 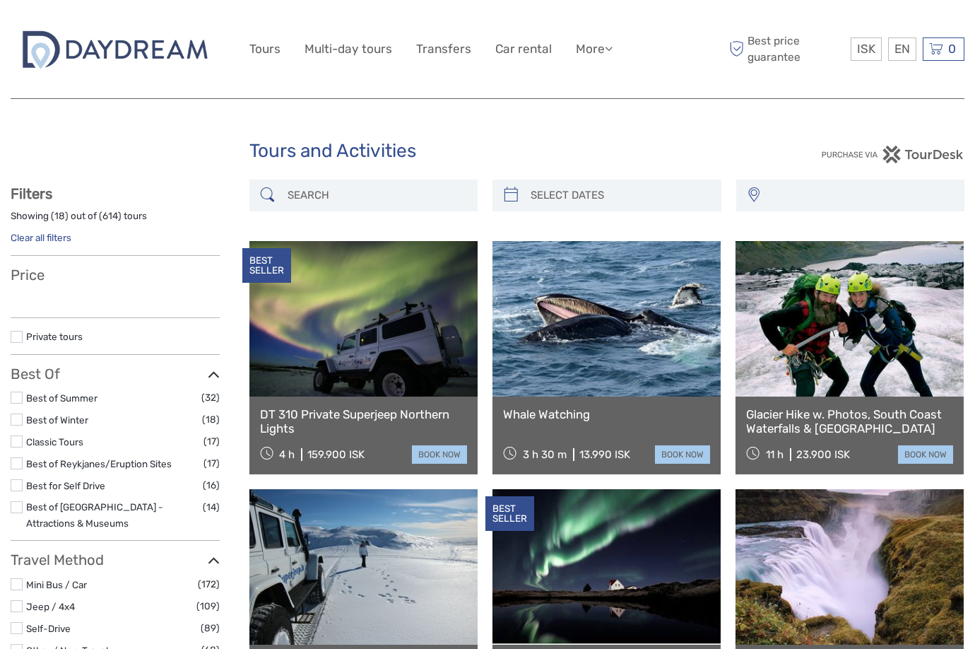 I want to click on div: 23.900 ISK, so click(x=823, y=454).